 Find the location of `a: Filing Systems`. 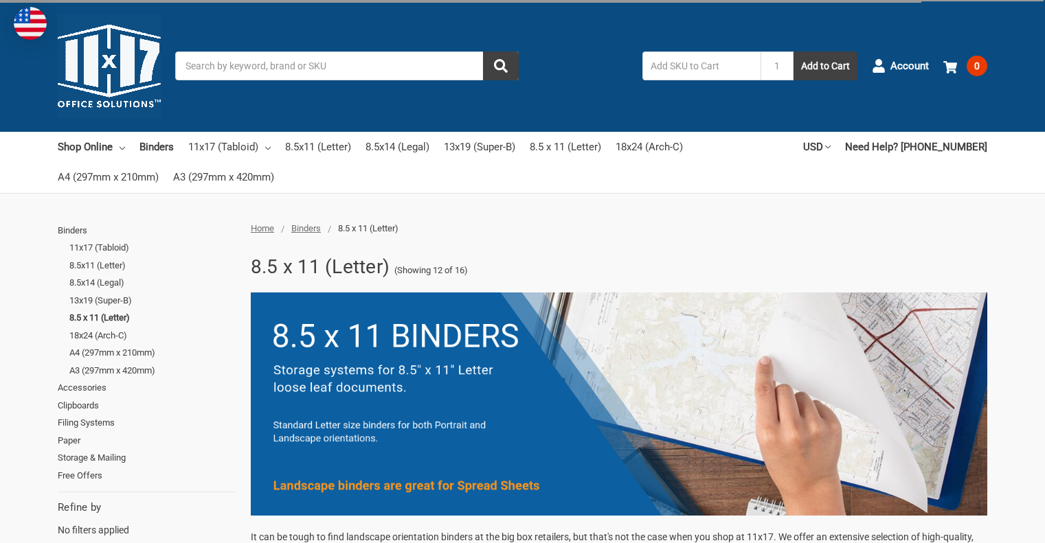

a: Filing Systems is located at coordinates (146, 423).